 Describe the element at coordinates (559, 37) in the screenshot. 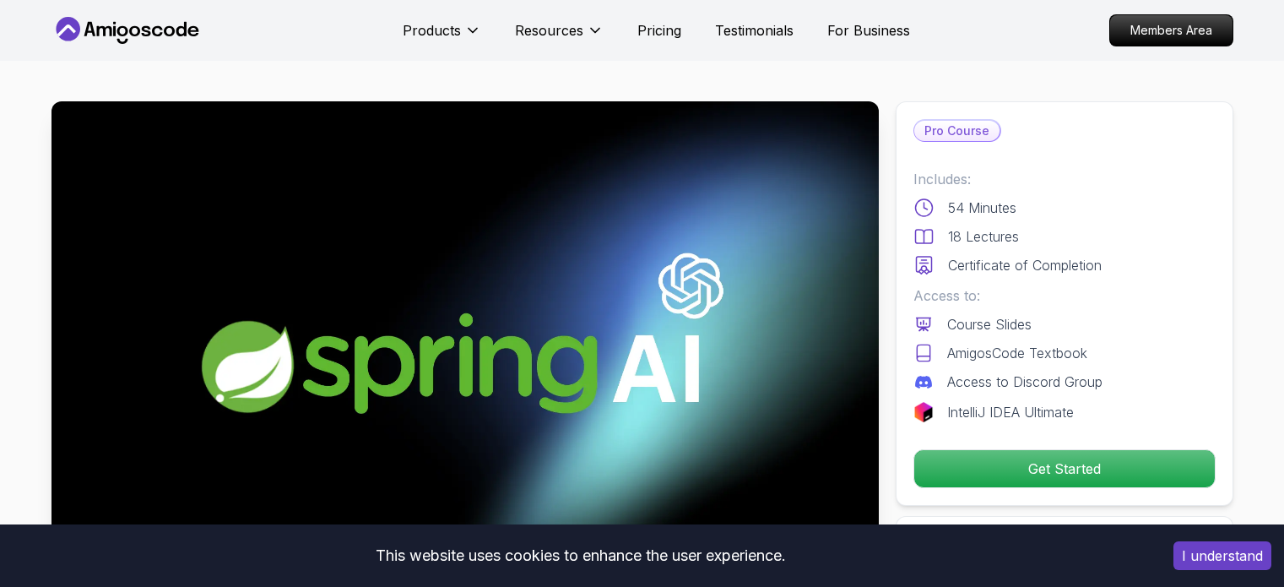

I see `button: Resources` at that location.